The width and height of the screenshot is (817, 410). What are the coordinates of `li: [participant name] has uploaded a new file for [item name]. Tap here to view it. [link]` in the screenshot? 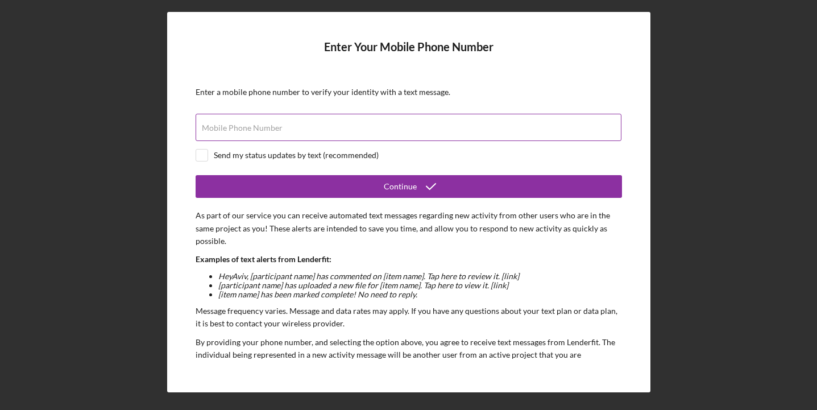 It's located at (420, 285).